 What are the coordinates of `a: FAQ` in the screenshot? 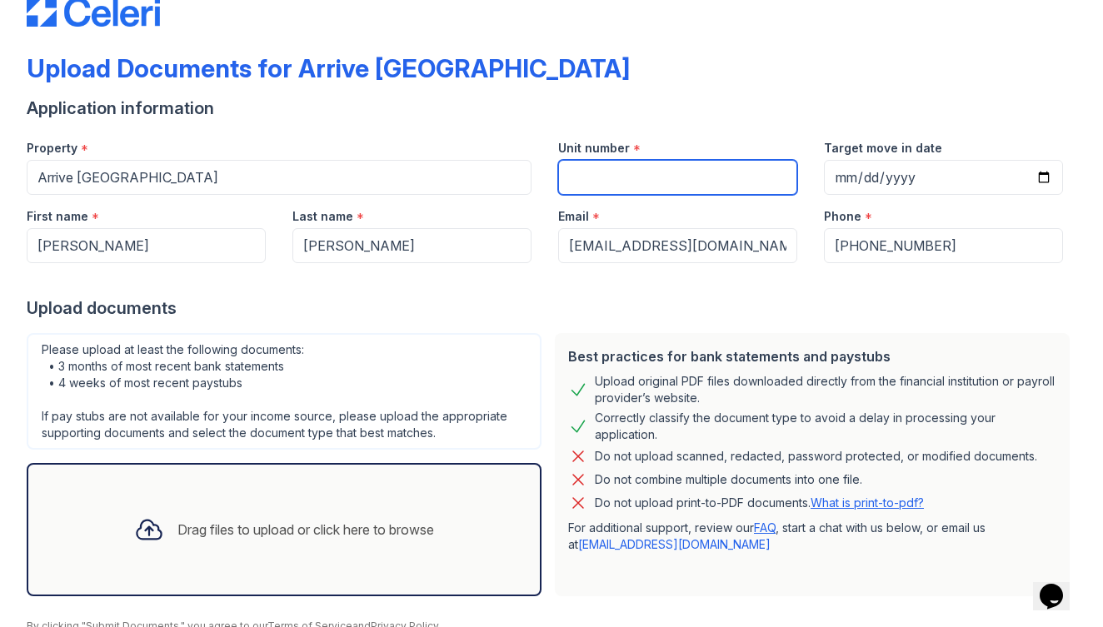 It's located at (765, 527).